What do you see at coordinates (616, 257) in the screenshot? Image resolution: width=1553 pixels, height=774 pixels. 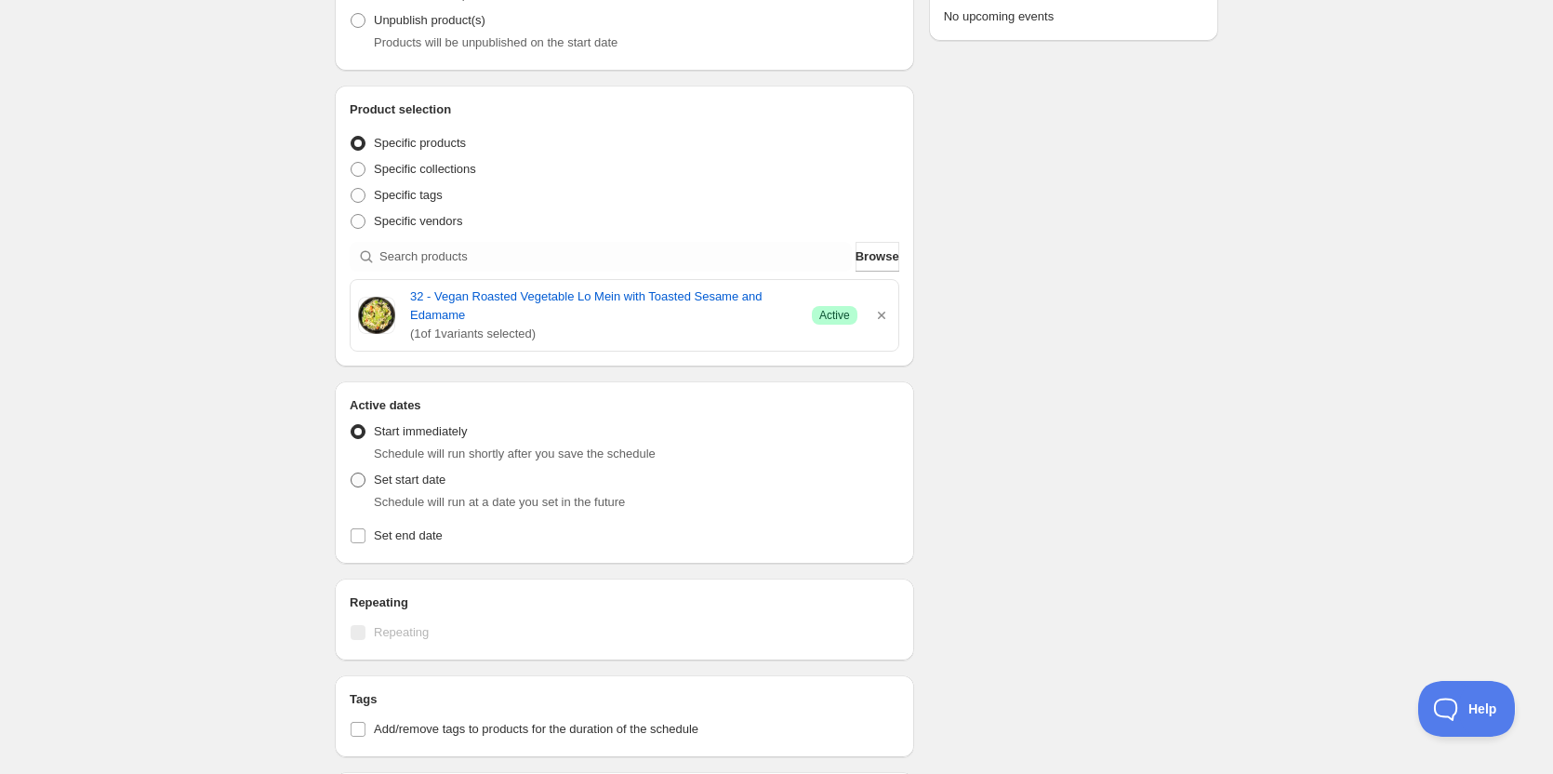 I see `input: Search products` at bounding box center [616, 257].